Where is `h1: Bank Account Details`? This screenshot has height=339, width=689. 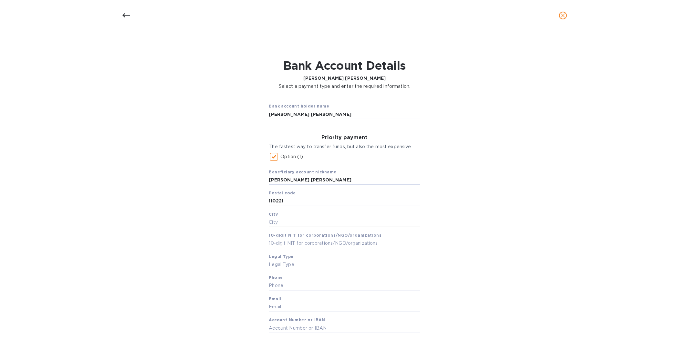
h1: Bank Account Details is located at coordinates (345, 66).